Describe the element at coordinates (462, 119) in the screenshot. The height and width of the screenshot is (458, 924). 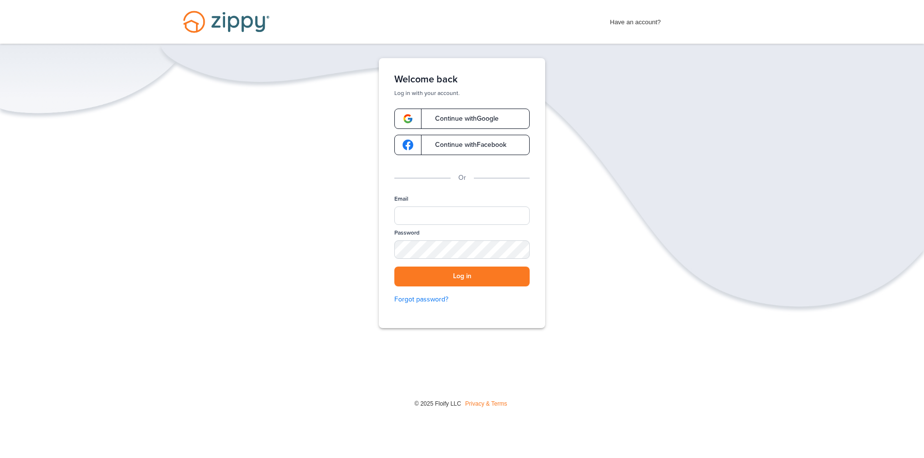
I see `span: Continue with Google` at that location.